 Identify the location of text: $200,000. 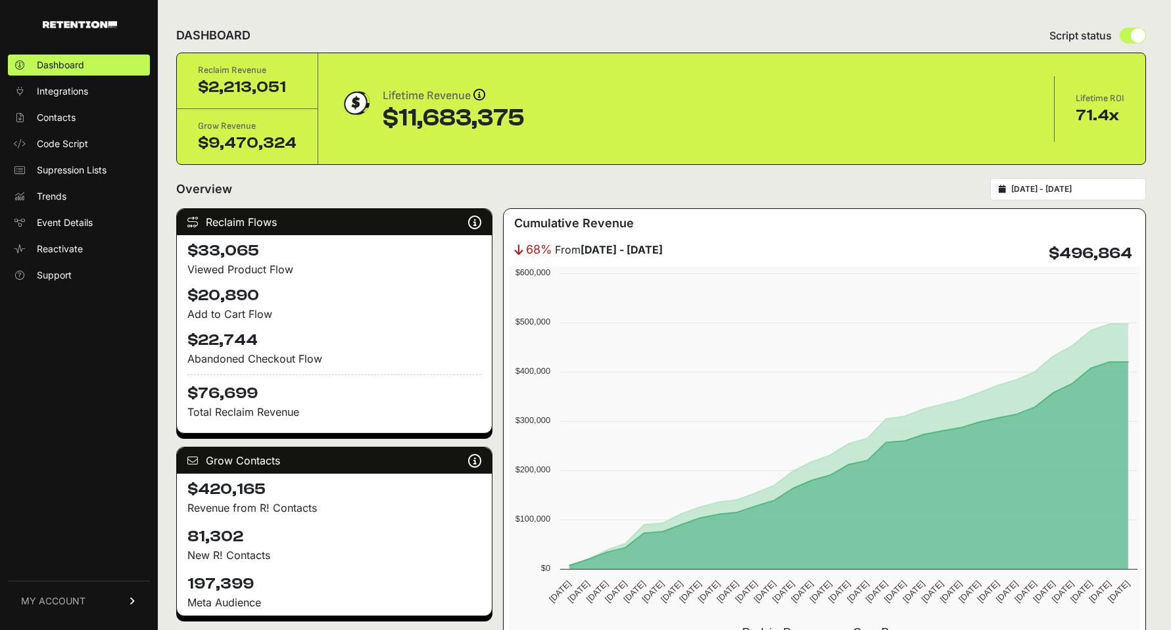
(532, 469).